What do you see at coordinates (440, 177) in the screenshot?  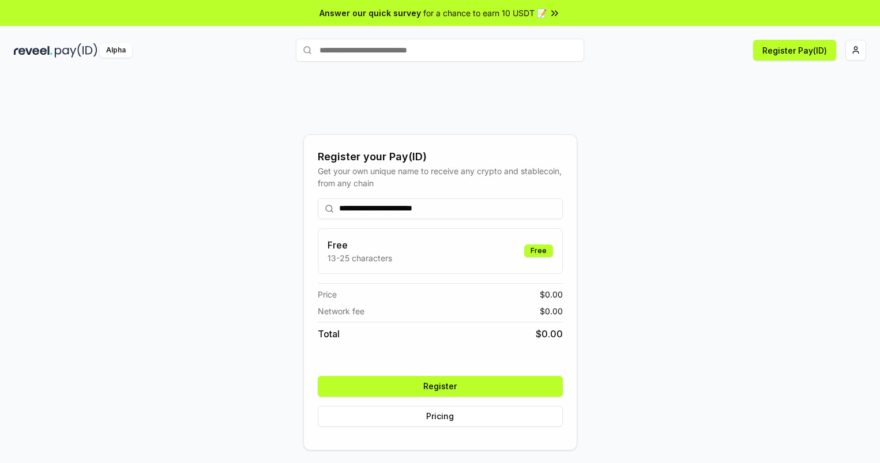 I see `div: Get your own unique name to receive any crypto and stablecoin, from any chain` at bounding box center [440, 177].